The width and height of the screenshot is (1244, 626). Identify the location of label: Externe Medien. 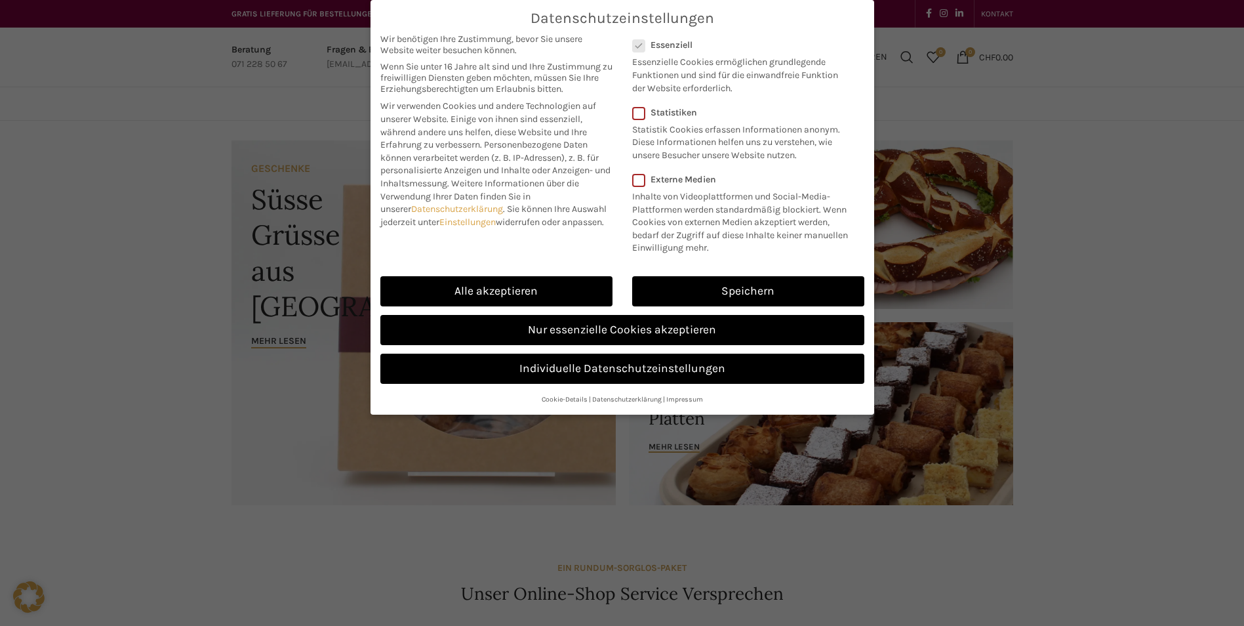
(744, 179).